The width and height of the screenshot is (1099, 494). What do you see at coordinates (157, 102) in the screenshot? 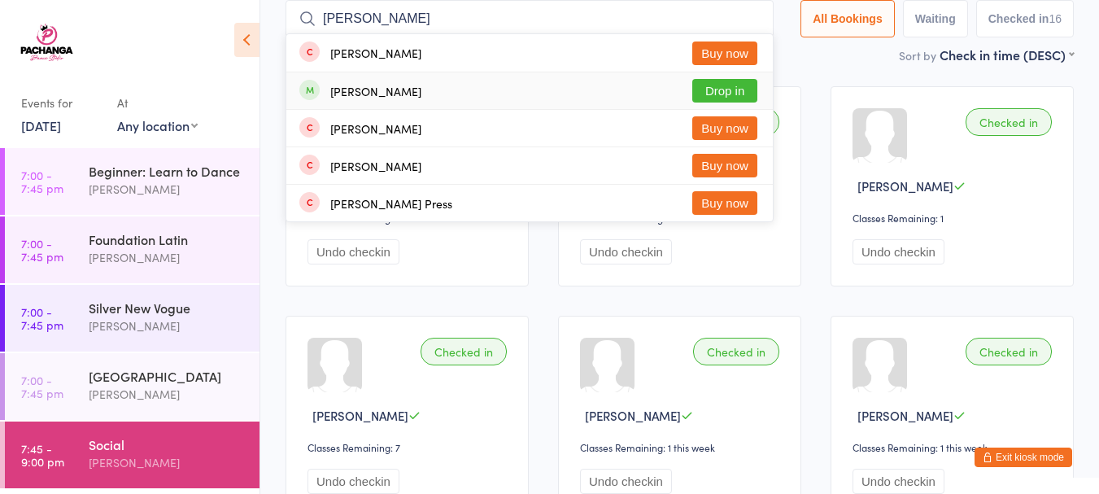
I see `div: At` at bounding box center [157, 102].